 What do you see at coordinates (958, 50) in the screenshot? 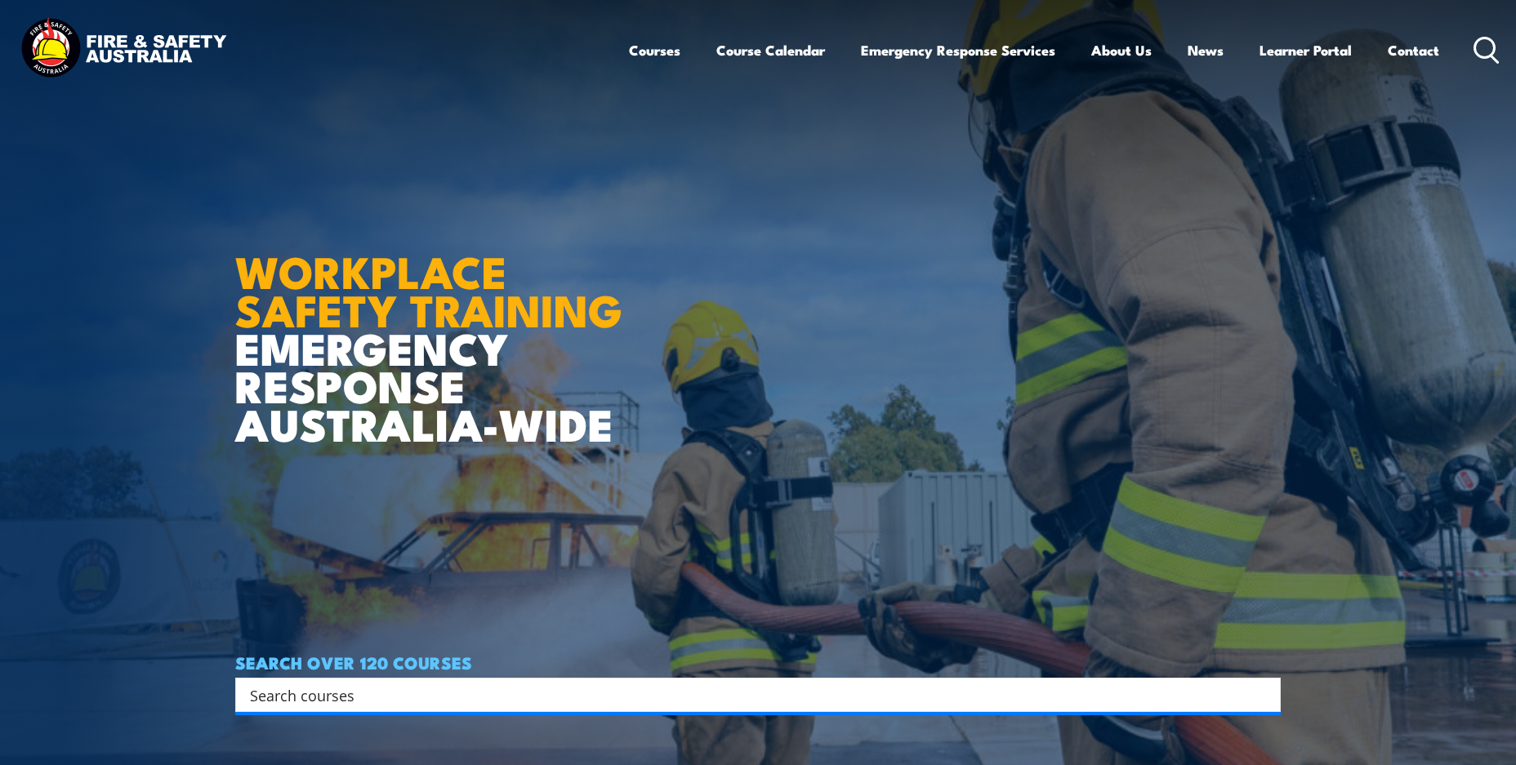
I see `a: Emergency Response Services` at bounding box center [958, 50].